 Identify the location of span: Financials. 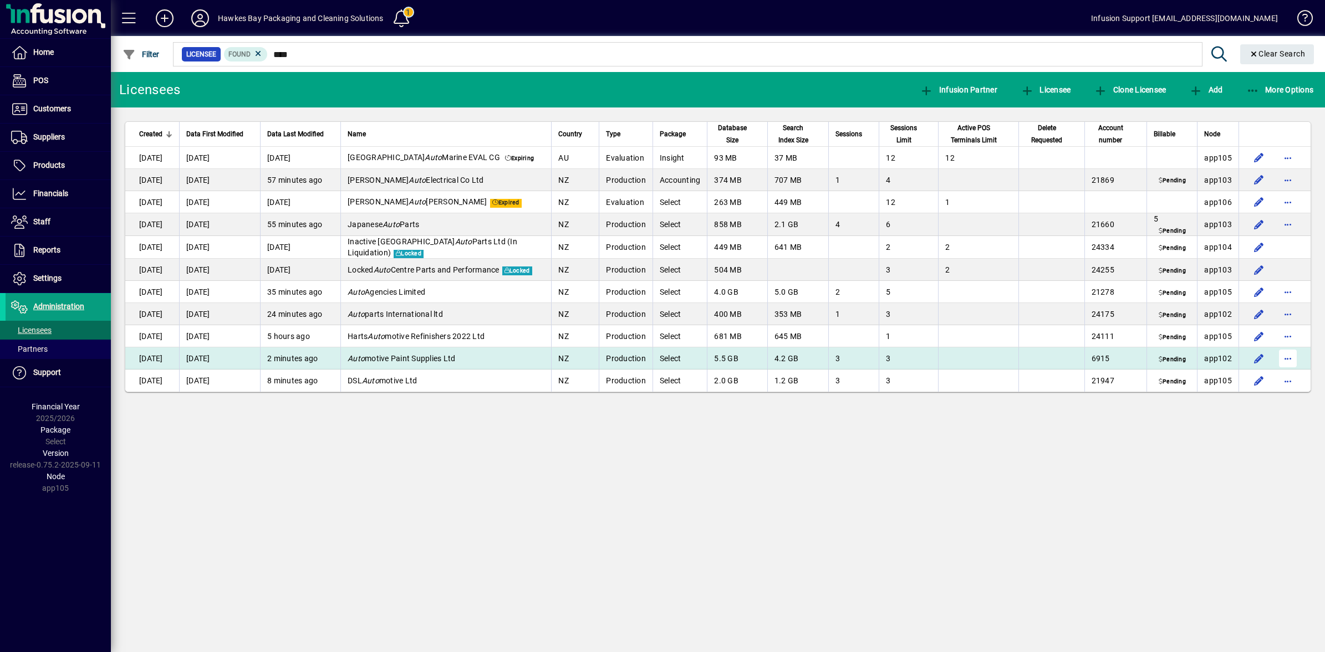
(50, 193).